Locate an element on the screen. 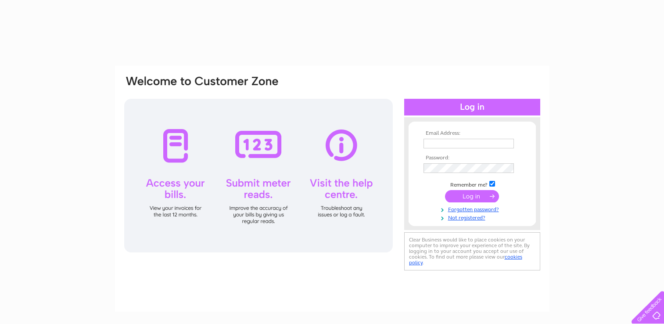 The image size is (664, 324). div: Clear Business would like to place cookies on your computer to improve your experience of the sit... is located at coordinates (472, 251).